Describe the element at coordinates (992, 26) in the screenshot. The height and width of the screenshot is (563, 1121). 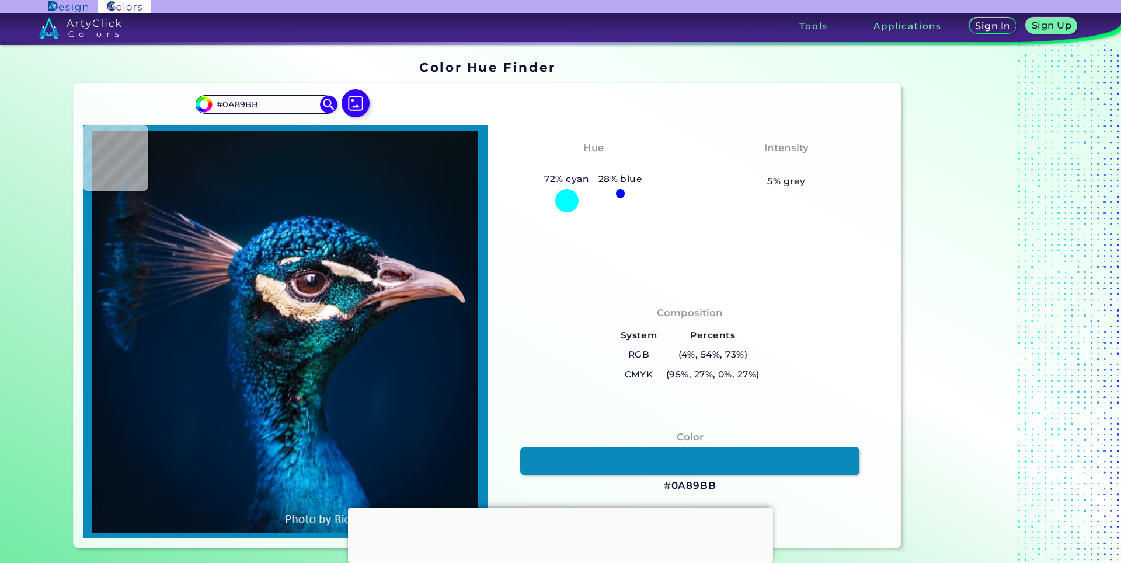
I see `h5: Sign In` at that location.